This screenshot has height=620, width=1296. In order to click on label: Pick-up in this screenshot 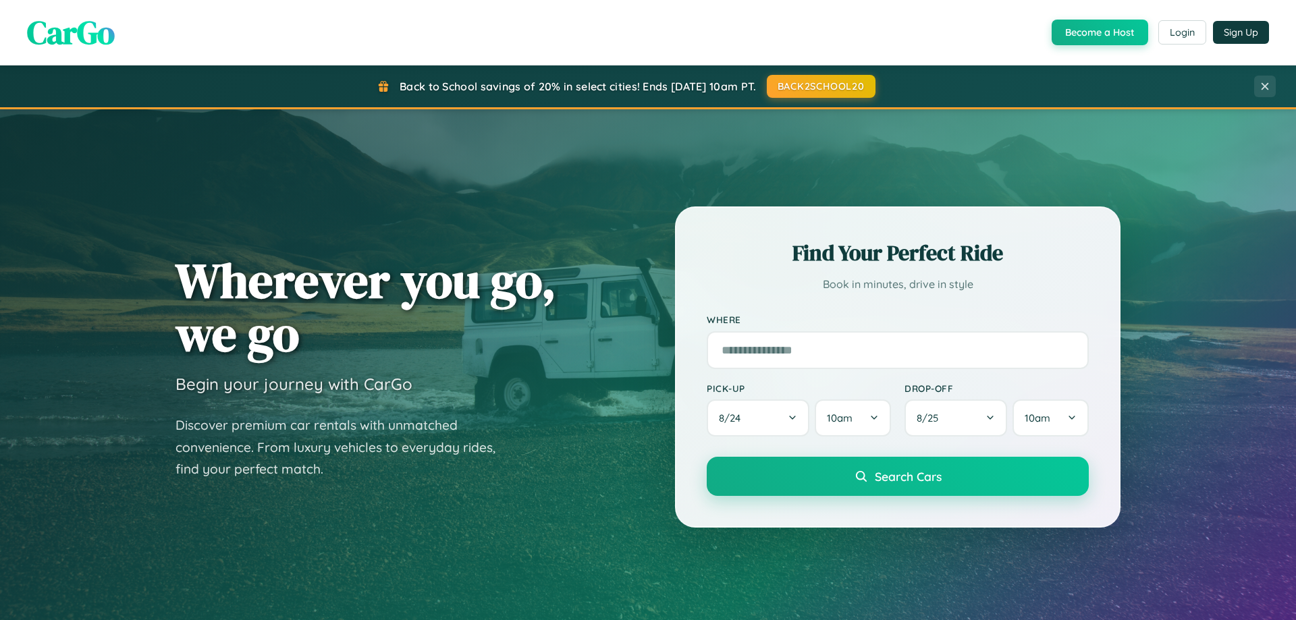, I will do `click(799, 388)`.